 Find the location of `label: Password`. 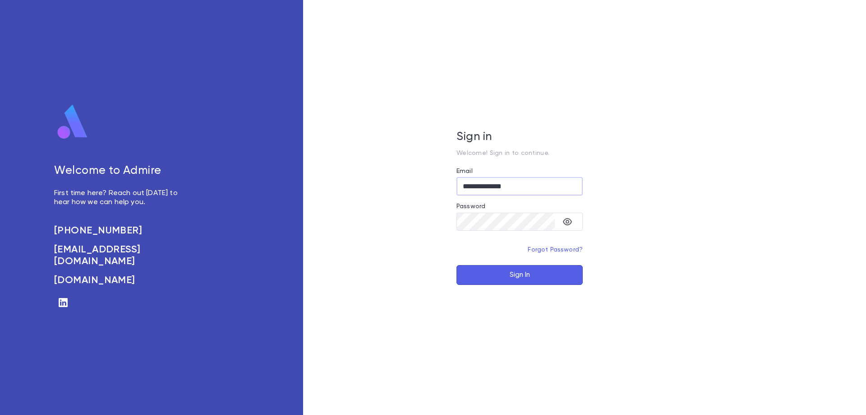

label: Password is located at coordinates (471, 206).